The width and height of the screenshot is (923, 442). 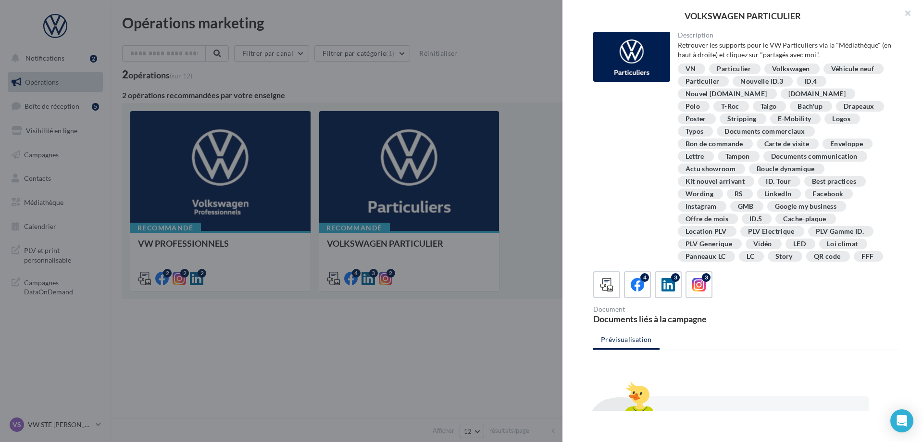 I want to click on div: Location PLV, so click(x=706, y=231).